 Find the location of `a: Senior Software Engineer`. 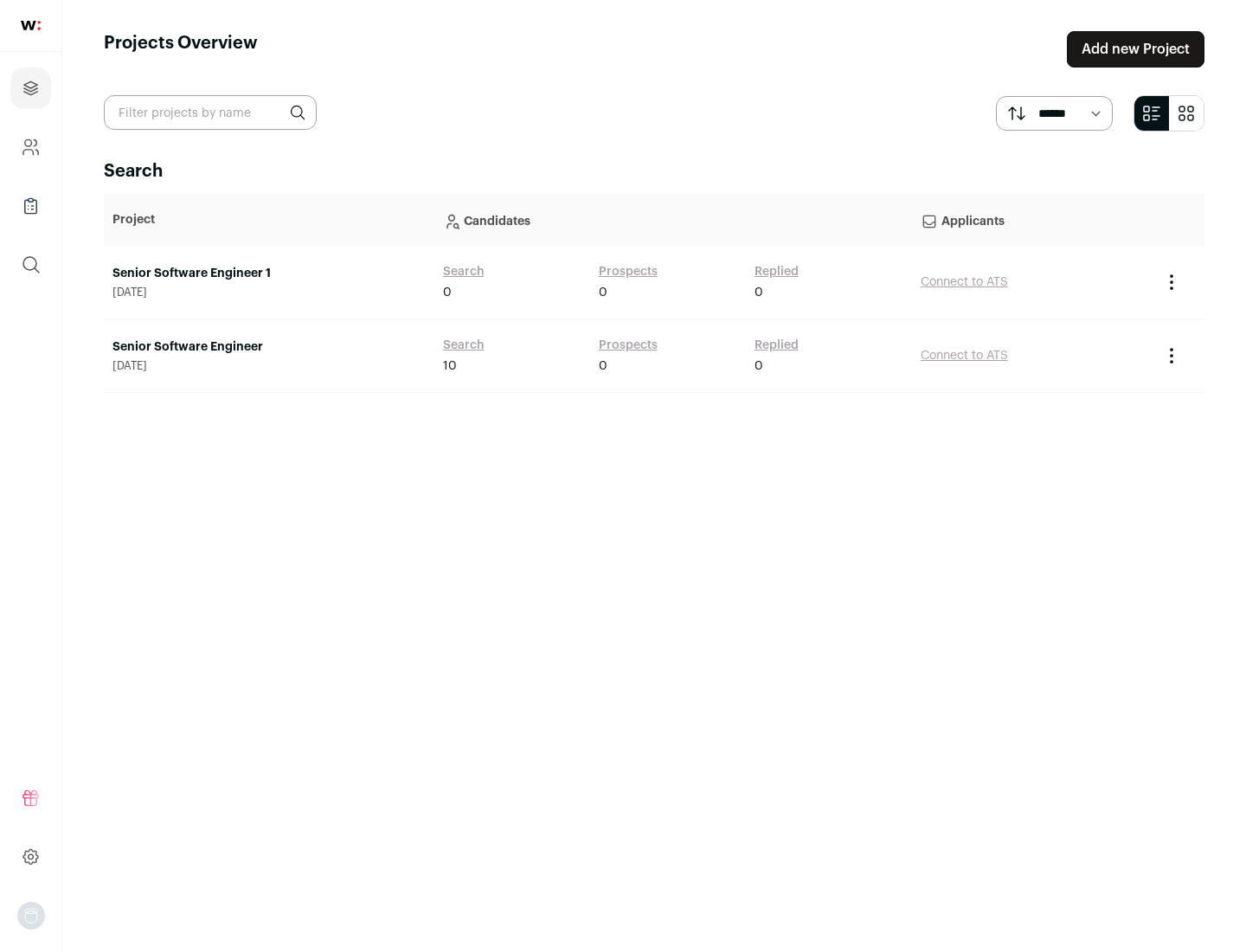

a: Senior Software Engineer is located at coordinates (269, 347).